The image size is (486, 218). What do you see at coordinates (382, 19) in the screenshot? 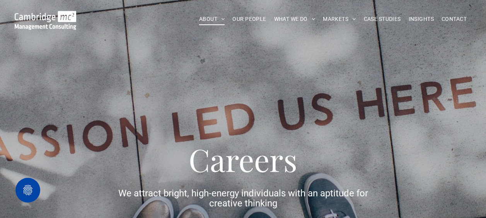
I see `a: CASE STUDIES` at bounding box center [382, 19].